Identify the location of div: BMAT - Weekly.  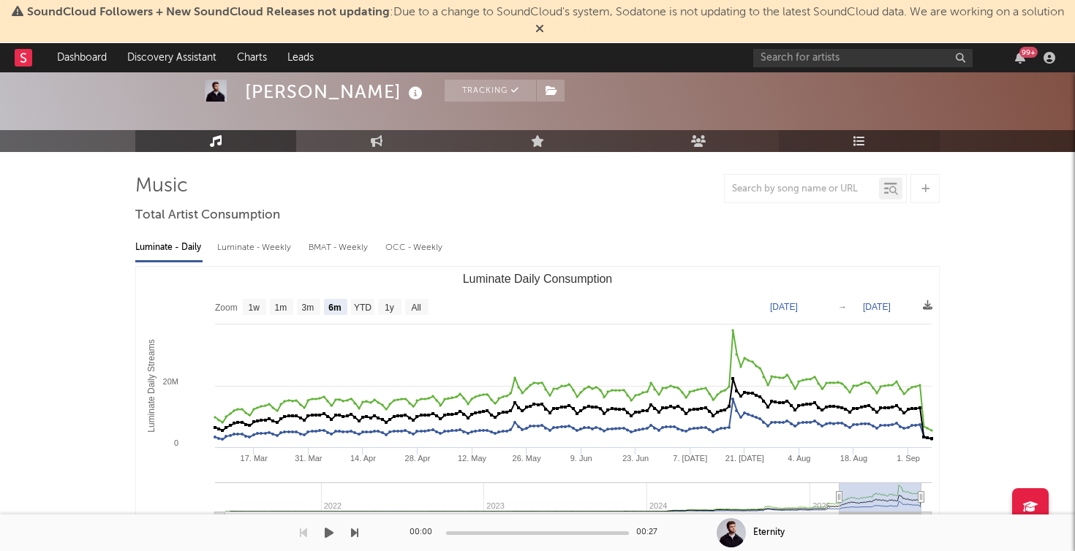
(339, 248).